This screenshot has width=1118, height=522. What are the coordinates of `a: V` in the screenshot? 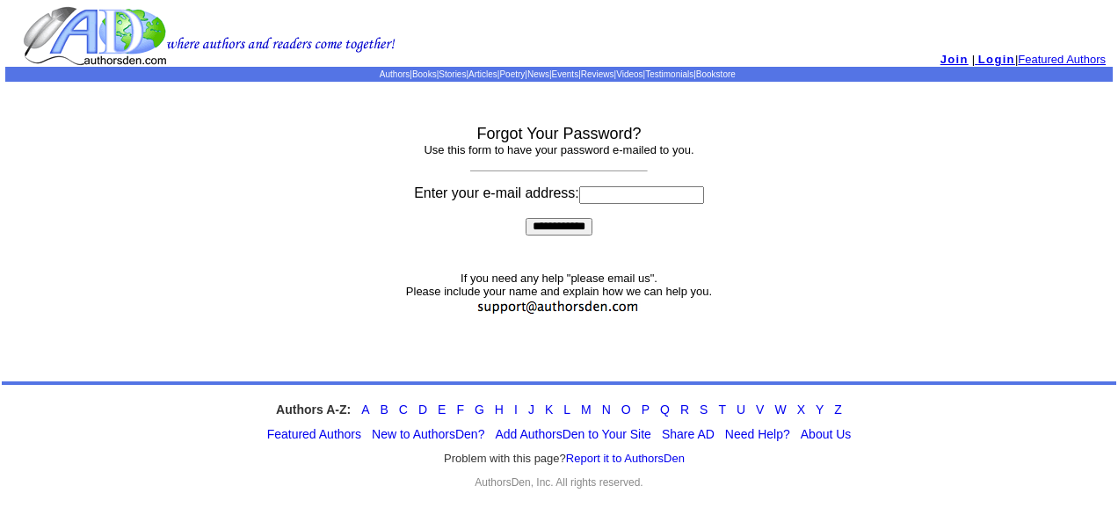 It's located at (759, 409).